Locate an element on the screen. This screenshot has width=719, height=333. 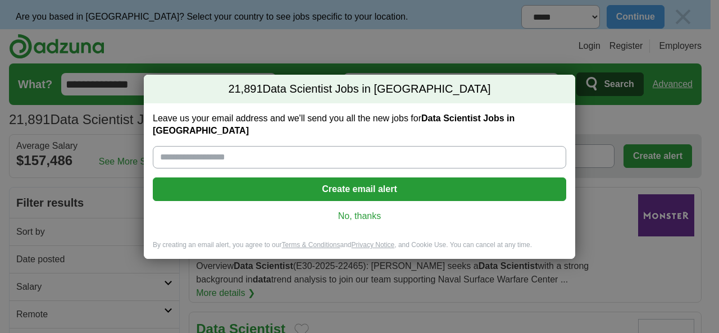
span: 21,891 is located at coordinates (245, 89).